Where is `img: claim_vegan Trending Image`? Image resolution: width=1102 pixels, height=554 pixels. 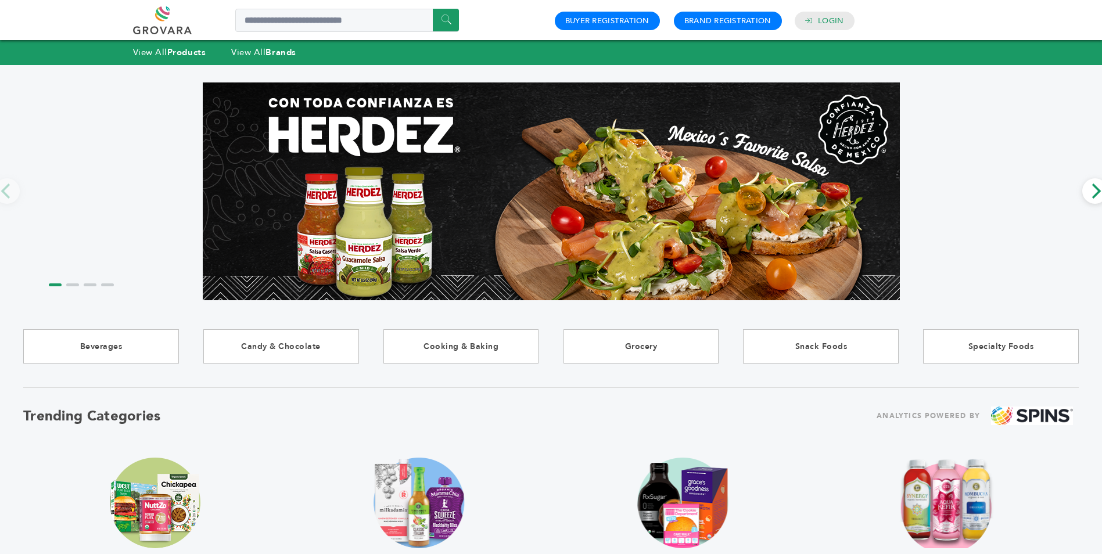
img: claim_vegan Trending Image is located at coordinates (947, 503).